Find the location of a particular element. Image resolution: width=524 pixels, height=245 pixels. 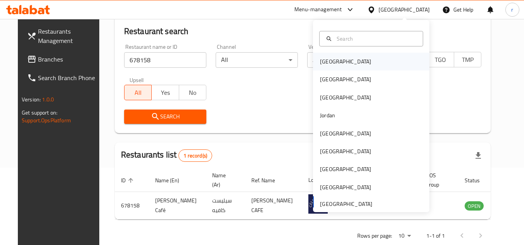

span: Branches is located at coordinates (69, 59).